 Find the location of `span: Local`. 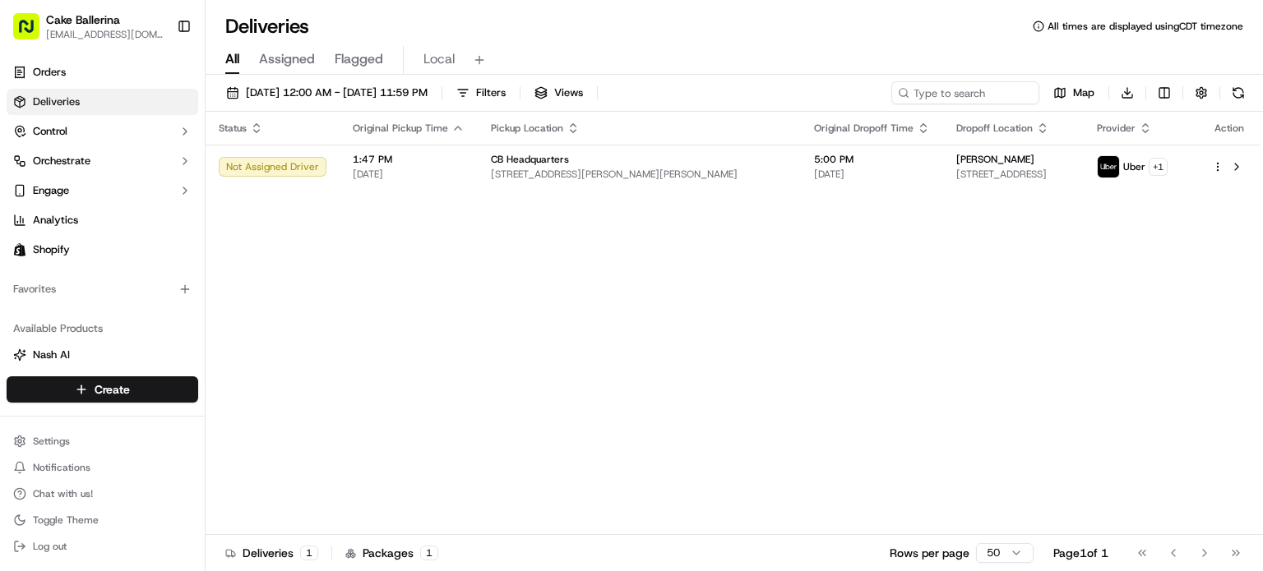

span: Local is located at coordinates (439, 59).